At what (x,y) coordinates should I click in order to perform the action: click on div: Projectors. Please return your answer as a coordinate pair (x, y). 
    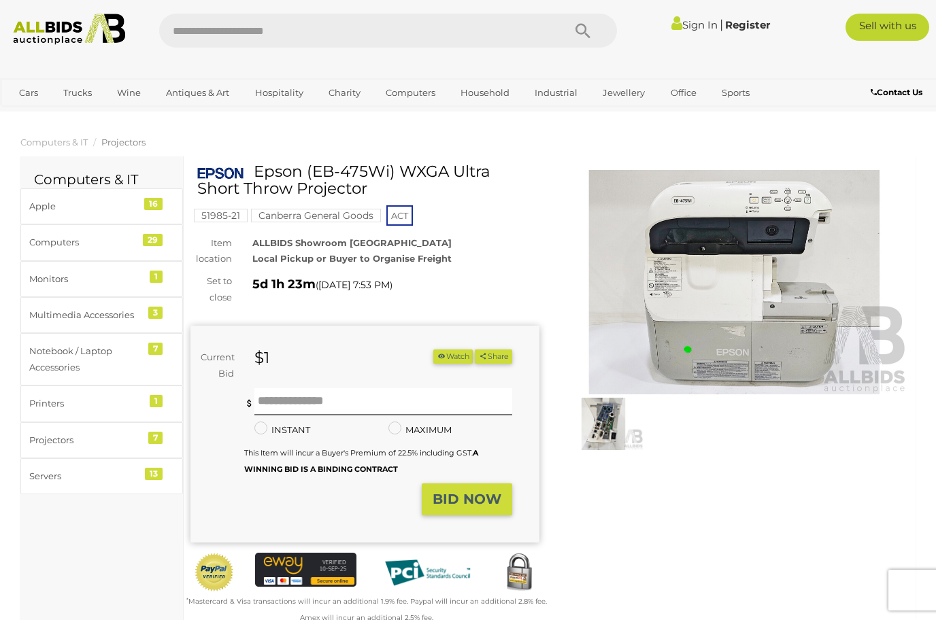
    Looking at the image, I should click on (85, 440).